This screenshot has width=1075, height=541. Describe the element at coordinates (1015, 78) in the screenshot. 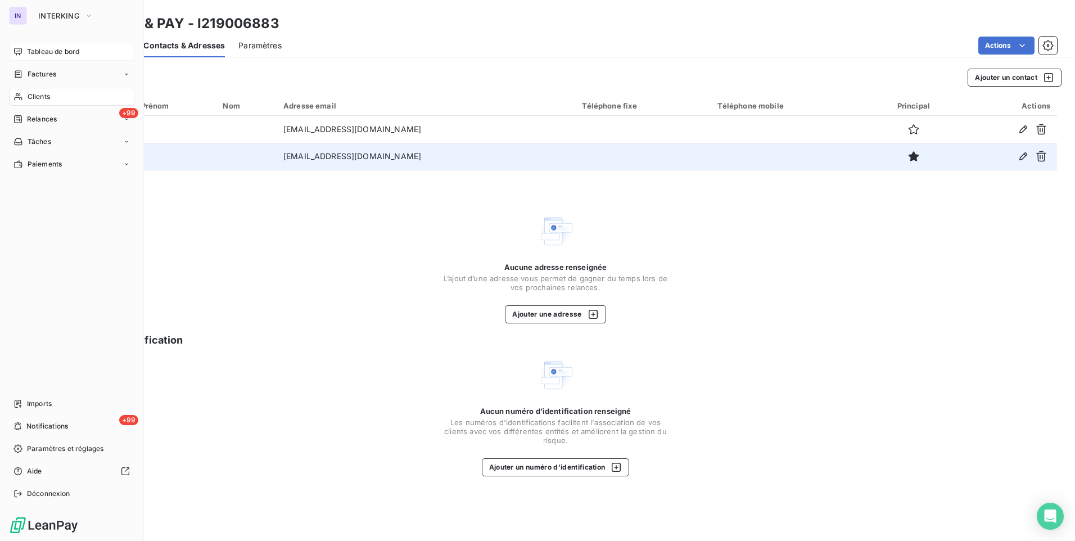

I see `button: Ajouter un contact` at that location.